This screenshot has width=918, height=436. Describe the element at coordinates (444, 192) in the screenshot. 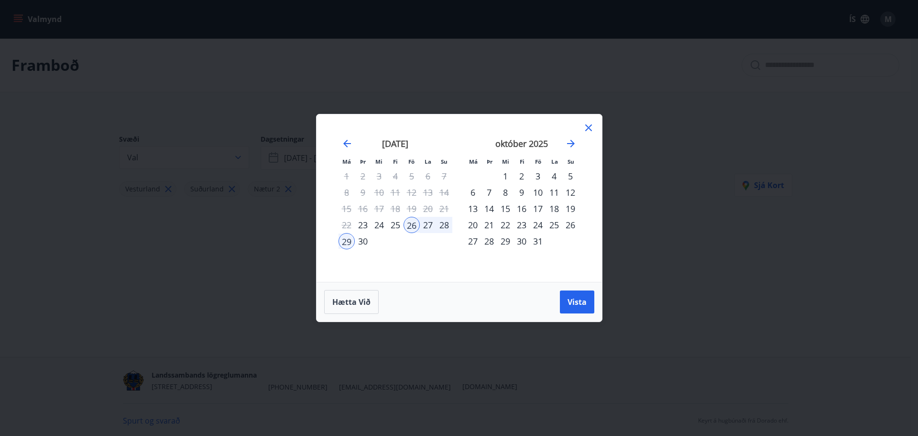

I see `td: Not available. sunnudagur, 14. september 2025` at that location.